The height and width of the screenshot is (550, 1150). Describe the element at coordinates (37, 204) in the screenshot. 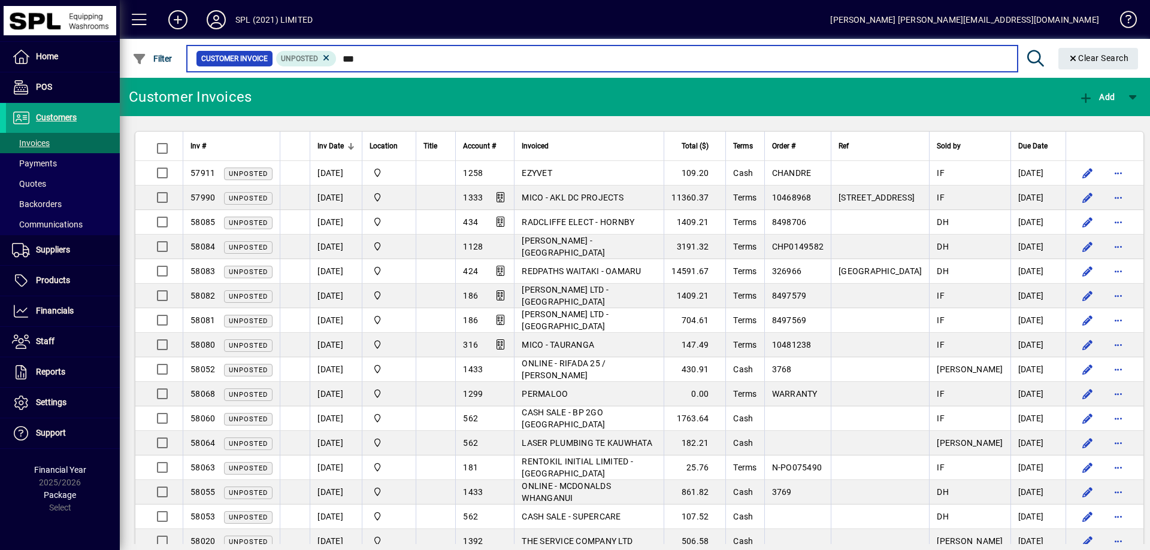

I see `span: Backorders` at that location.